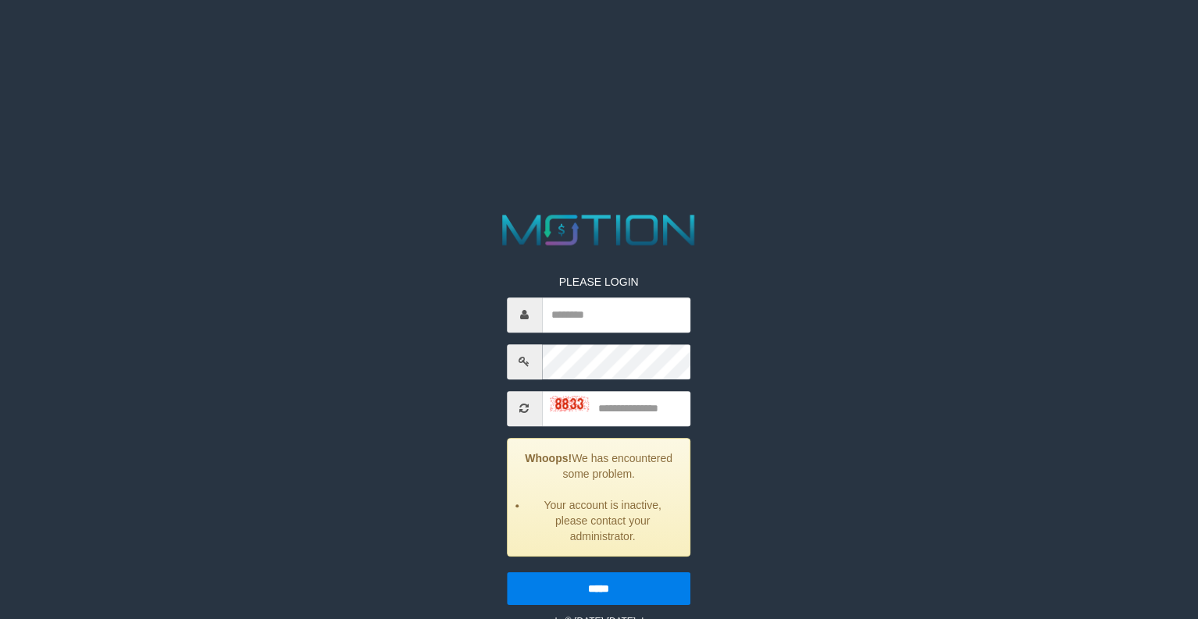 The image size is (1198, 619). Describe the element at coordinates (599, 230) in the screenshot. I see `img: MOTION_logo.png` at that location.